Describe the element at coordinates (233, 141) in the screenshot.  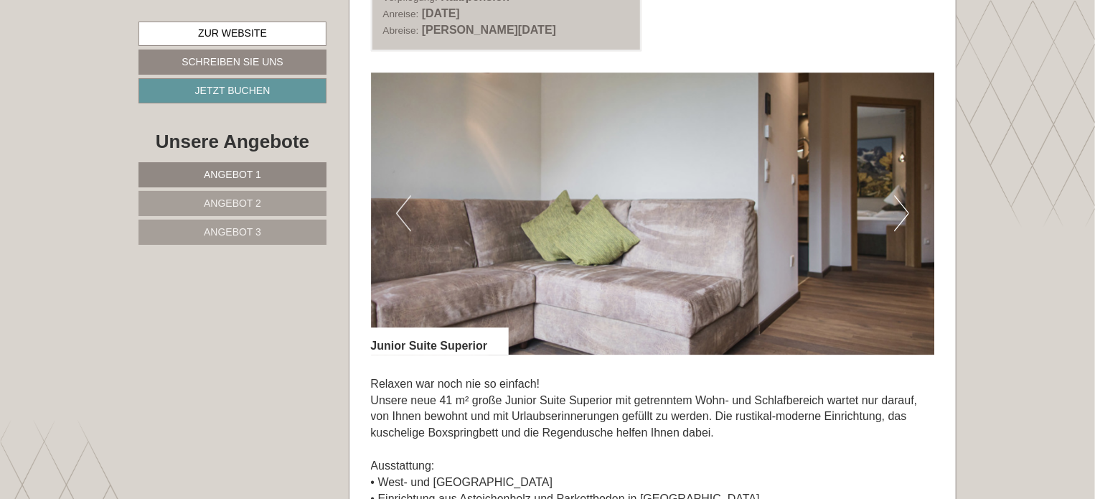
I see `div: Unsere Angebote` at that location.